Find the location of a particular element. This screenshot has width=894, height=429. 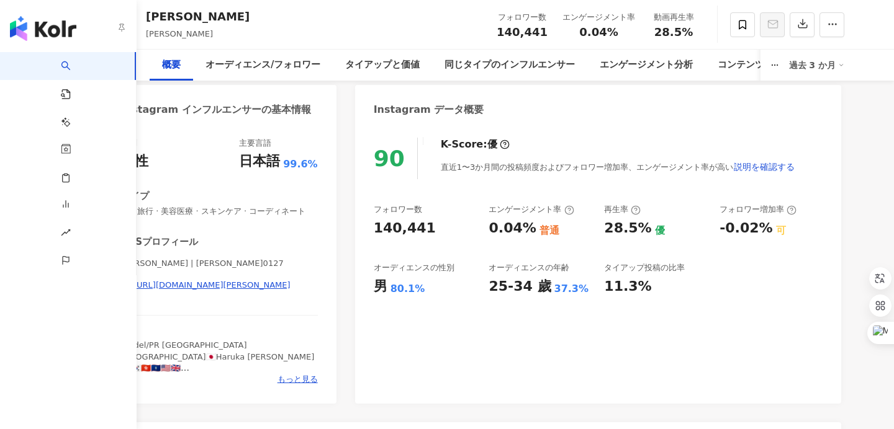

a: search is located at coordinates (73, 119).